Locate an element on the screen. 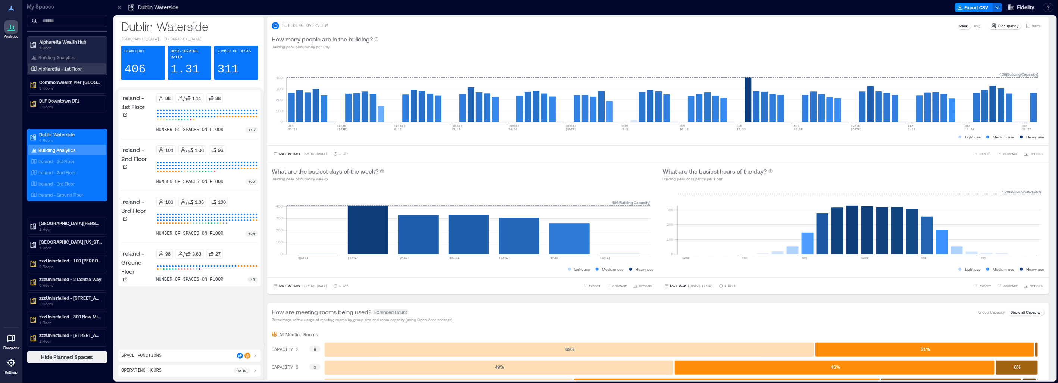  p: 122 is located at coordinates (252, 182).